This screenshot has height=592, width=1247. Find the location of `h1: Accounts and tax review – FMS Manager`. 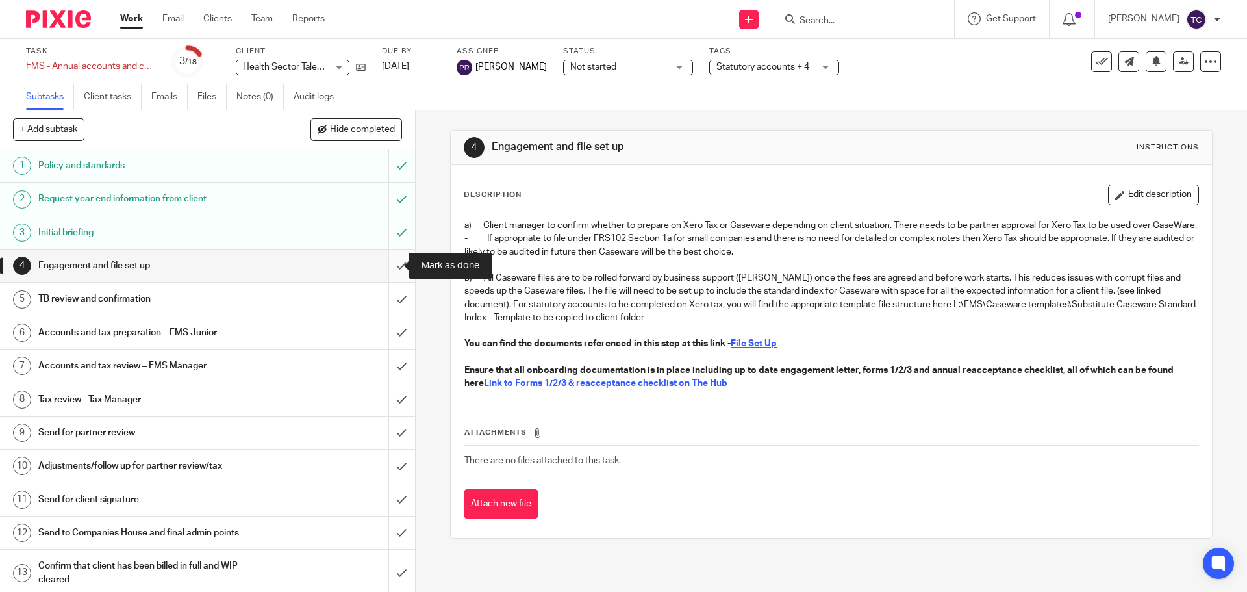

h1: Accounts and tax review – FMS Manager is located at coordinates (151, 366).